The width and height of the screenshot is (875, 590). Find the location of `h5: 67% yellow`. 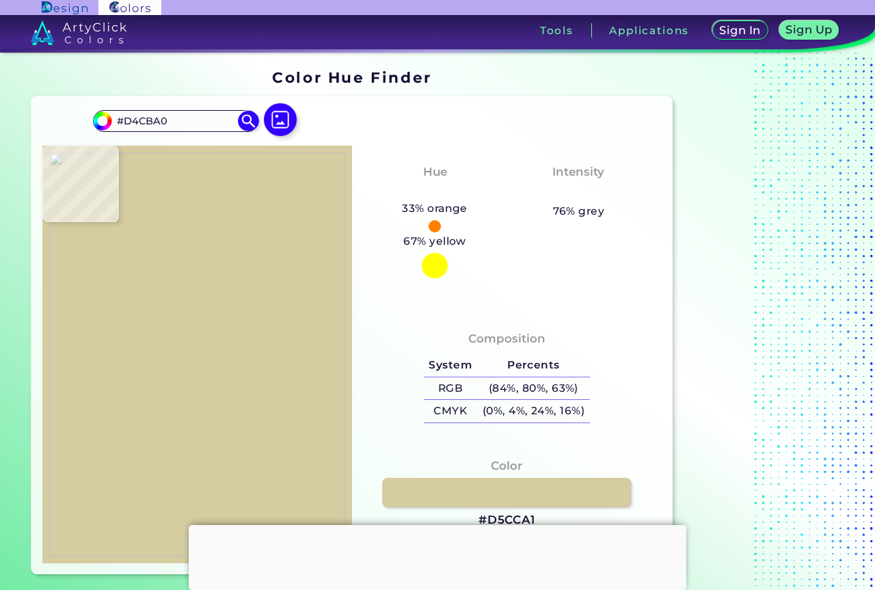

h5: 67% yellow is located at coordinates (435, 241).